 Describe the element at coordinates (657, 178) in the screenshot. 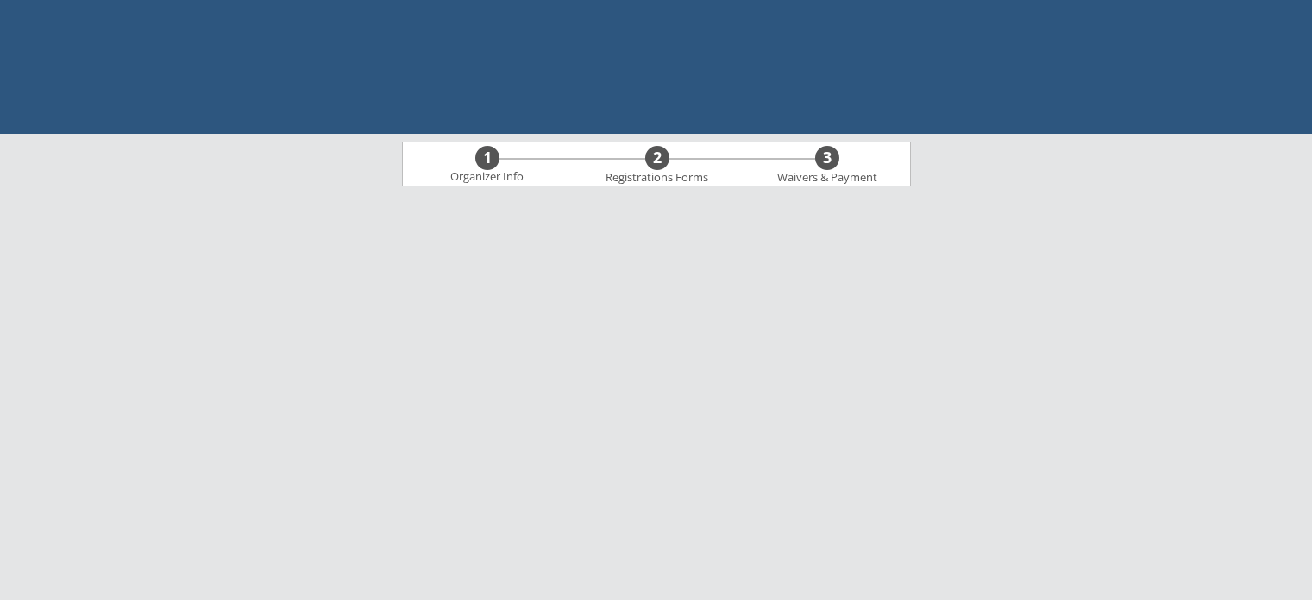

I see `div: Registrations Forms` at that location.